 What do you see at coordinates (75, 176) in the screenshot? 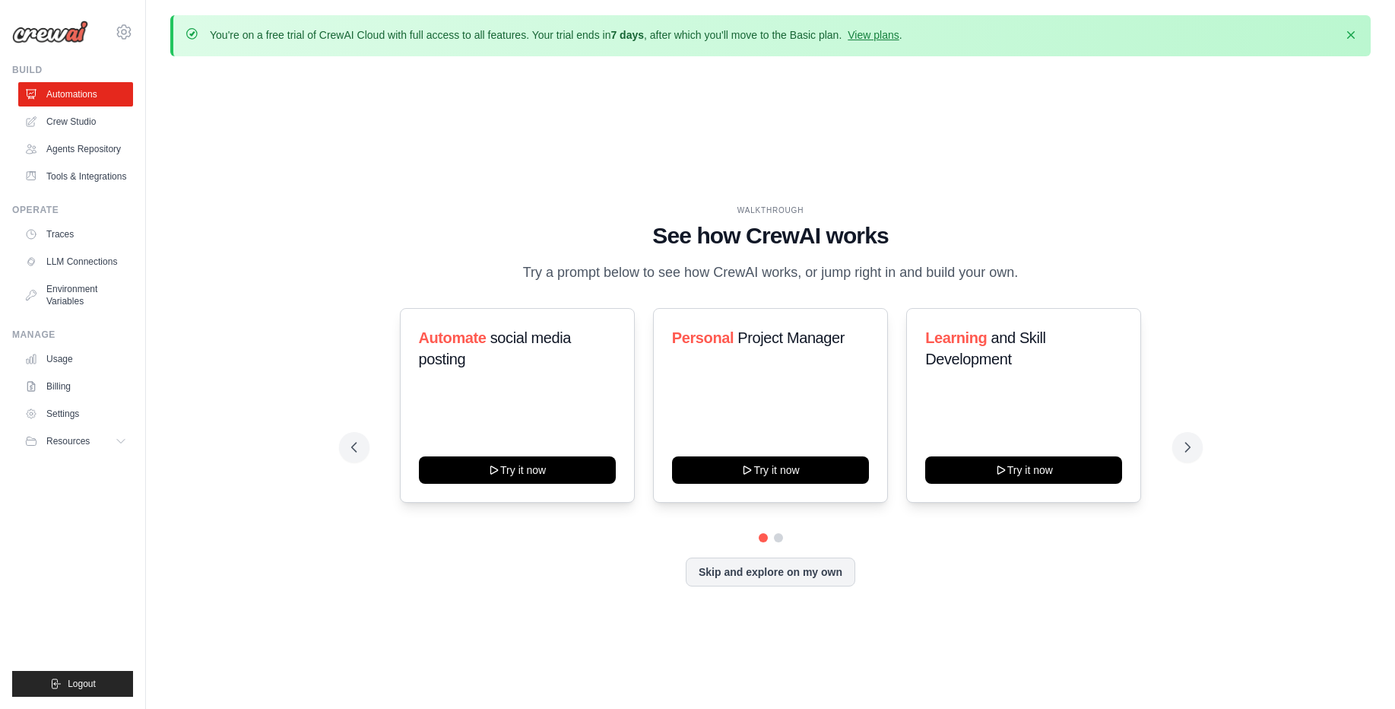
I see `a: Tools & Integrations` at bounding box center [75, 176].